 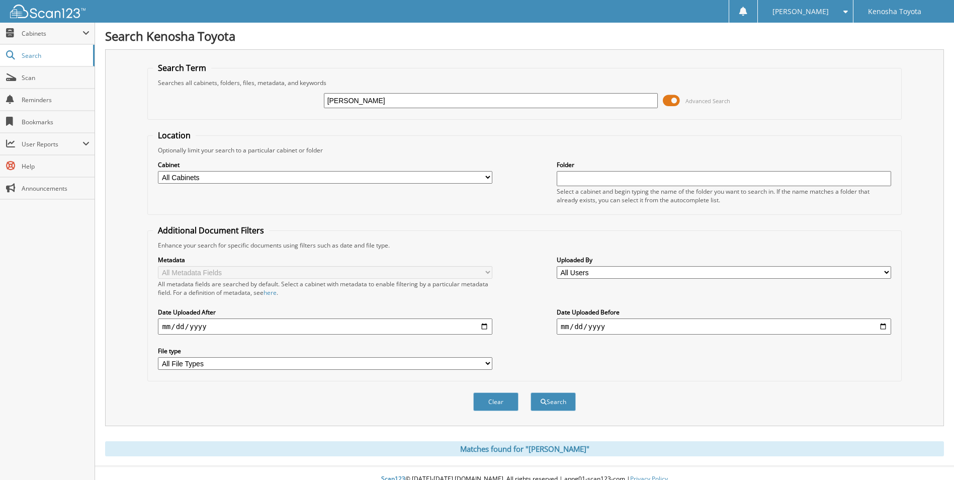 I want to click on legend: Search Term, so click(x=182, y=68).